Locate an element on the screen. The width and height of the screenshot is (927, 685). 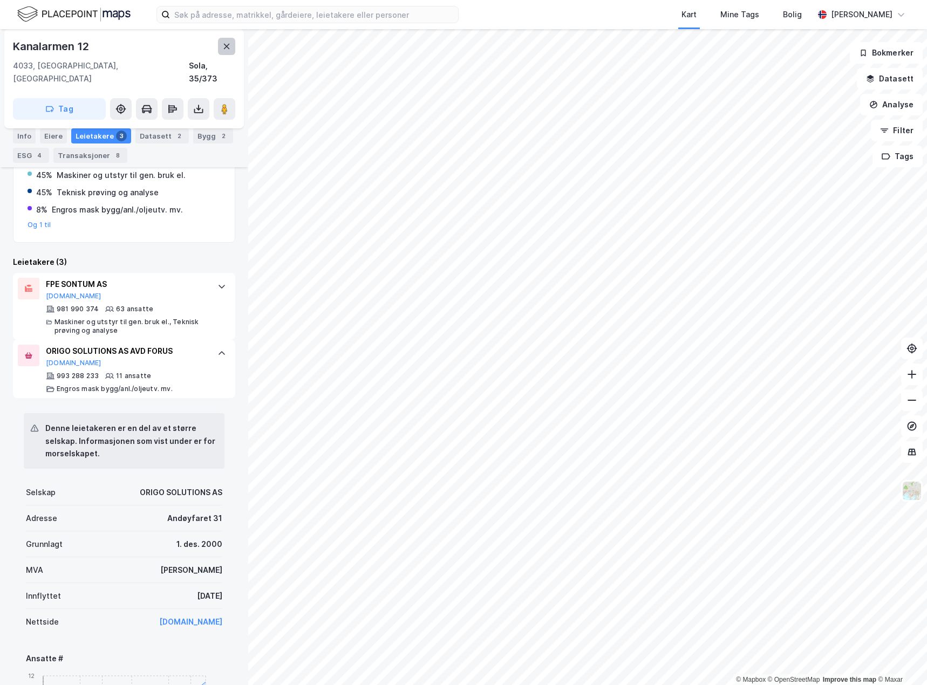
div: Kart is located at coordinates (689, 15).